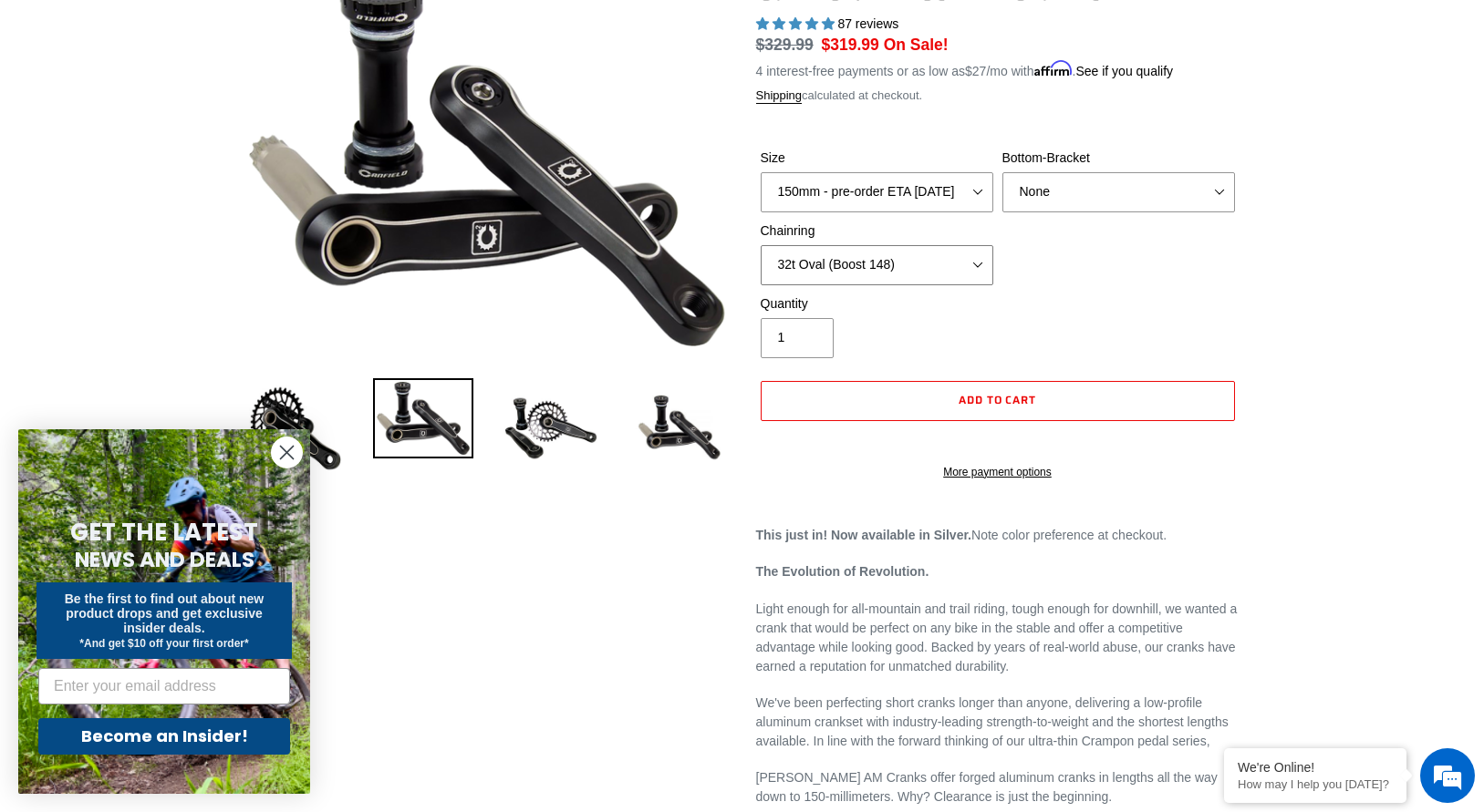 Image resolution: width=1484 pixels, height=812 pixels. I want to click on span: Affirm, so click(1053, 69).